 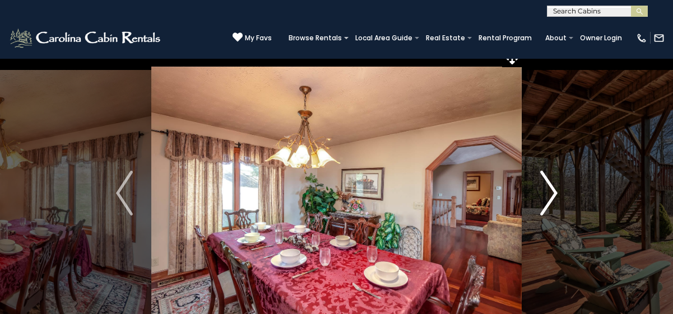 What do you see at coordinates (659, 38) in the screenshot?
I see `img: mail-regular-white.png` at bounding box center [659, 38].